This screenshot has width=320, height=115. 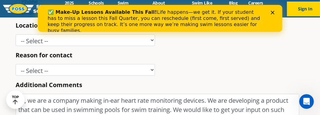 What do you see at coordinates (29, 9) in the screenshot?
I see `img: FOSS Swim School Logo` at bounding box center [29, 9].